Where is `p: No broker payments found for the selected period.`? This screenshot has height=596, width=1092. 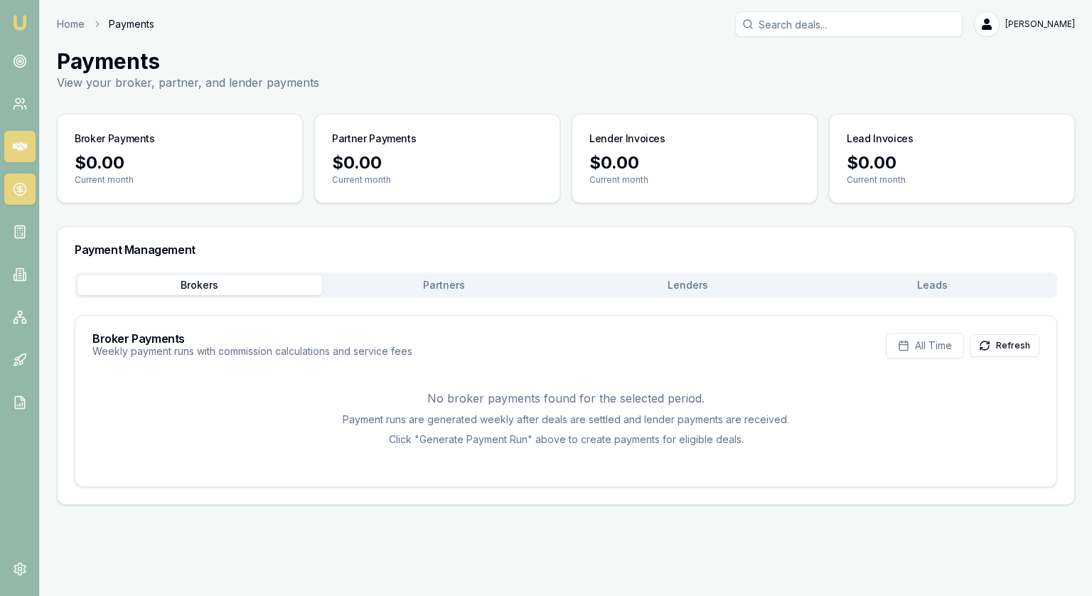
p: No broker payments found for the selected period. is located at coordinates (566, 398).